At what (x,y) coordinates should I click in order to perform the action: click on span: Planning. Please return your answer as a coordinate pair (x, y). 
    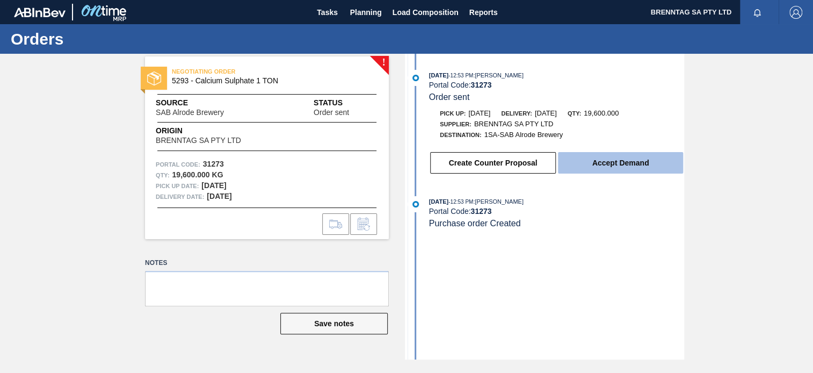
    Looking at the image, I should click on (366, 12).